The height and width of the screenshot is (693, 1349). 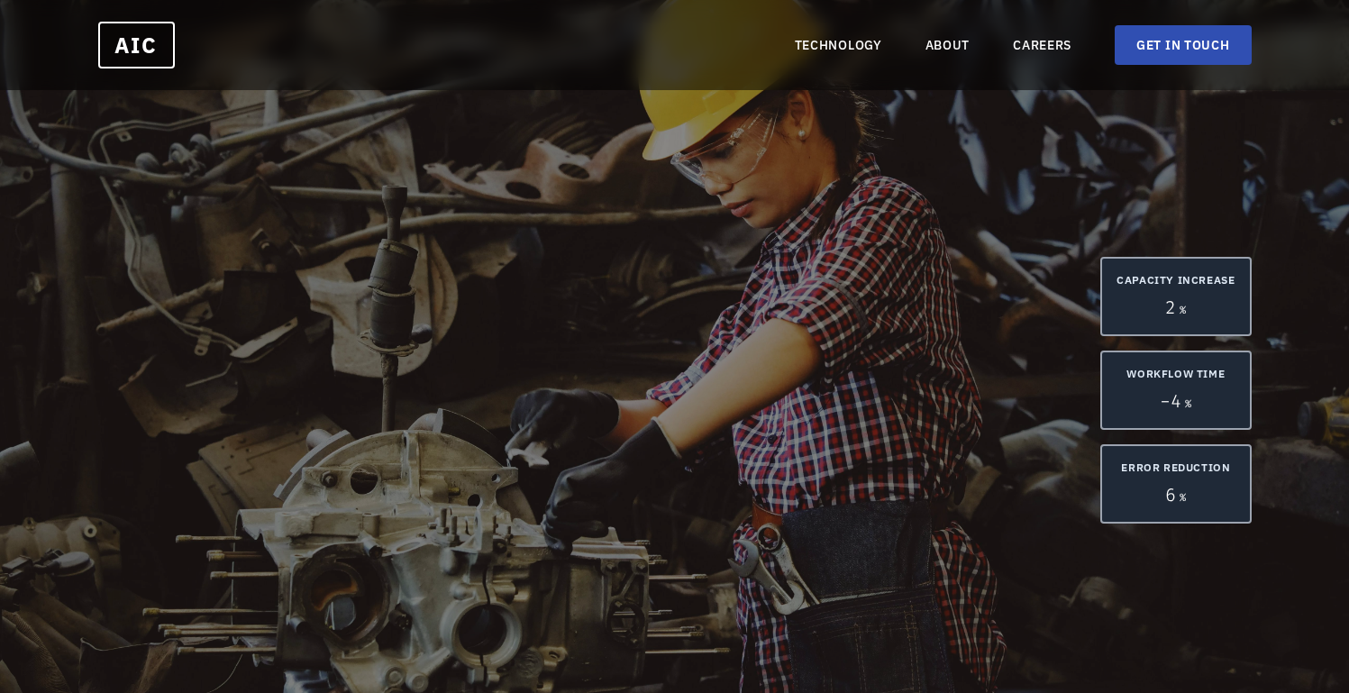 What do you see at coordinates (1182, 45) in the screenshot?
I see `a: GET IN TOUCH` at bounding box center [1182, 45].